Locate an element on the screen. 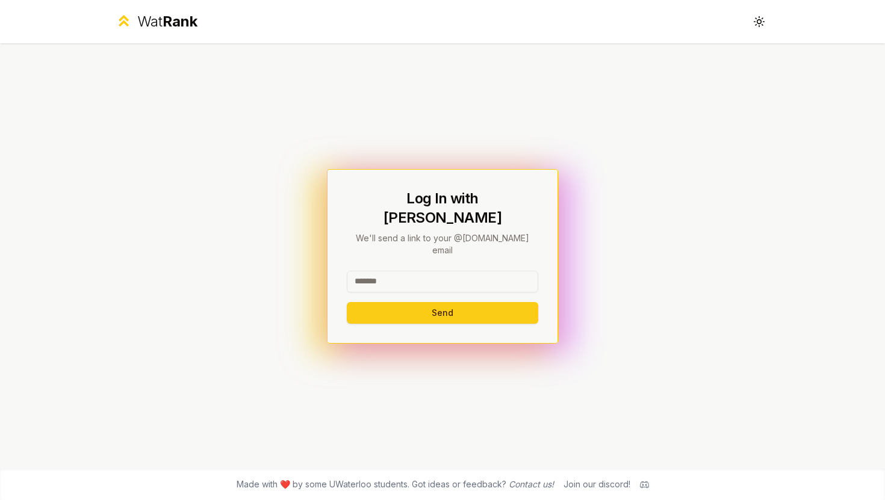 The width and height of the screenshot is (885, 500). button: Send is located at coordinates (442, 313).